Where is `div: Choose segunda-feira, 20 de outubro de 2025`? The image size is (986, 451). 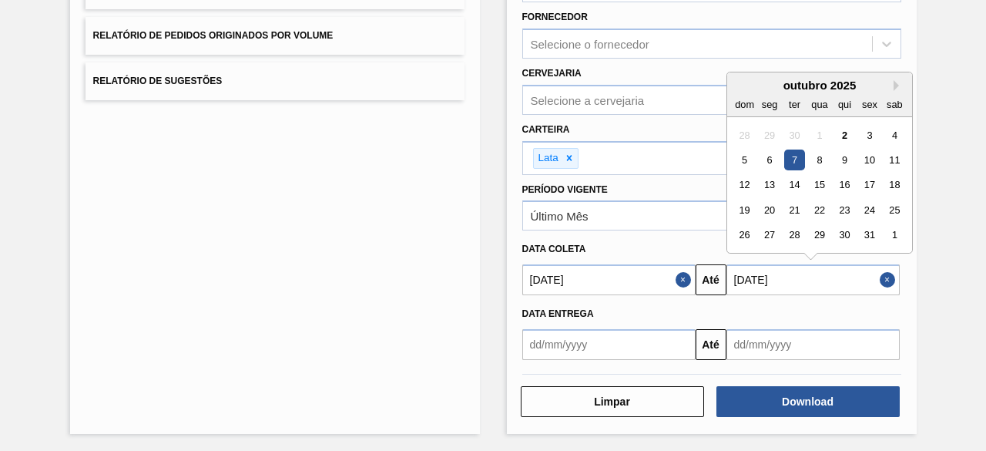
div: Choose segunda-feira, 20 de outubro de 2025 is located at coordinates (769, 210).